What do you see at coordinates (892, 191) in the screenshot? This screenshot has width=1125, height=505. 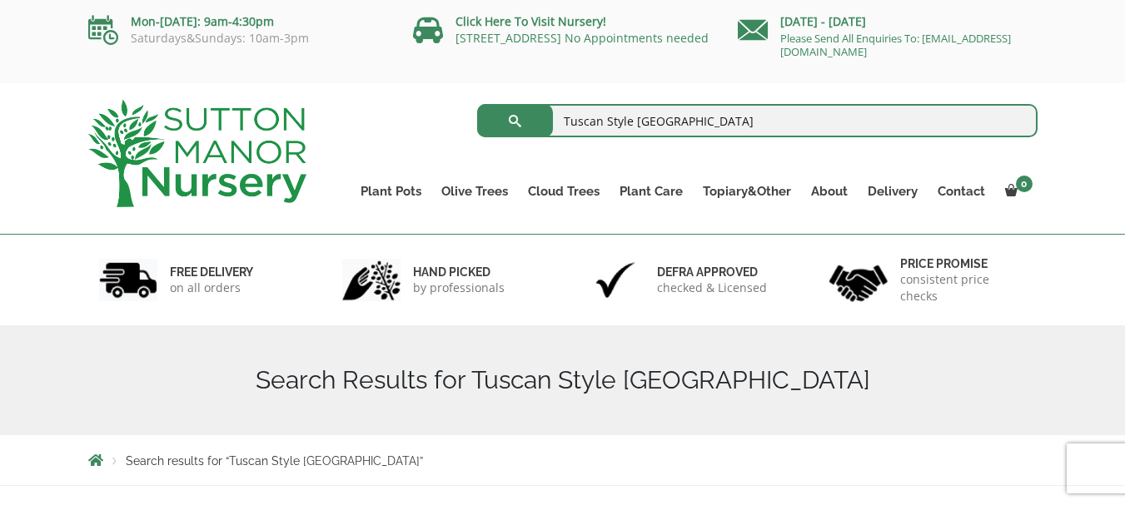 I see `a: Delivery` at bounding box center [892, 191].